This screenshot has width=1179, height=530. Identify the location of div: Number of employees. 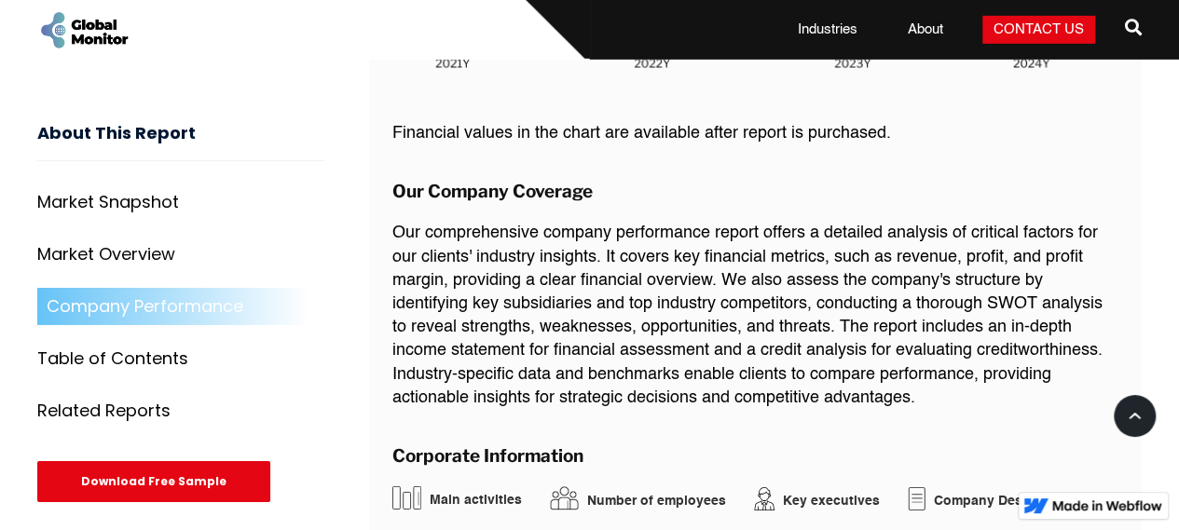
(656, 501).